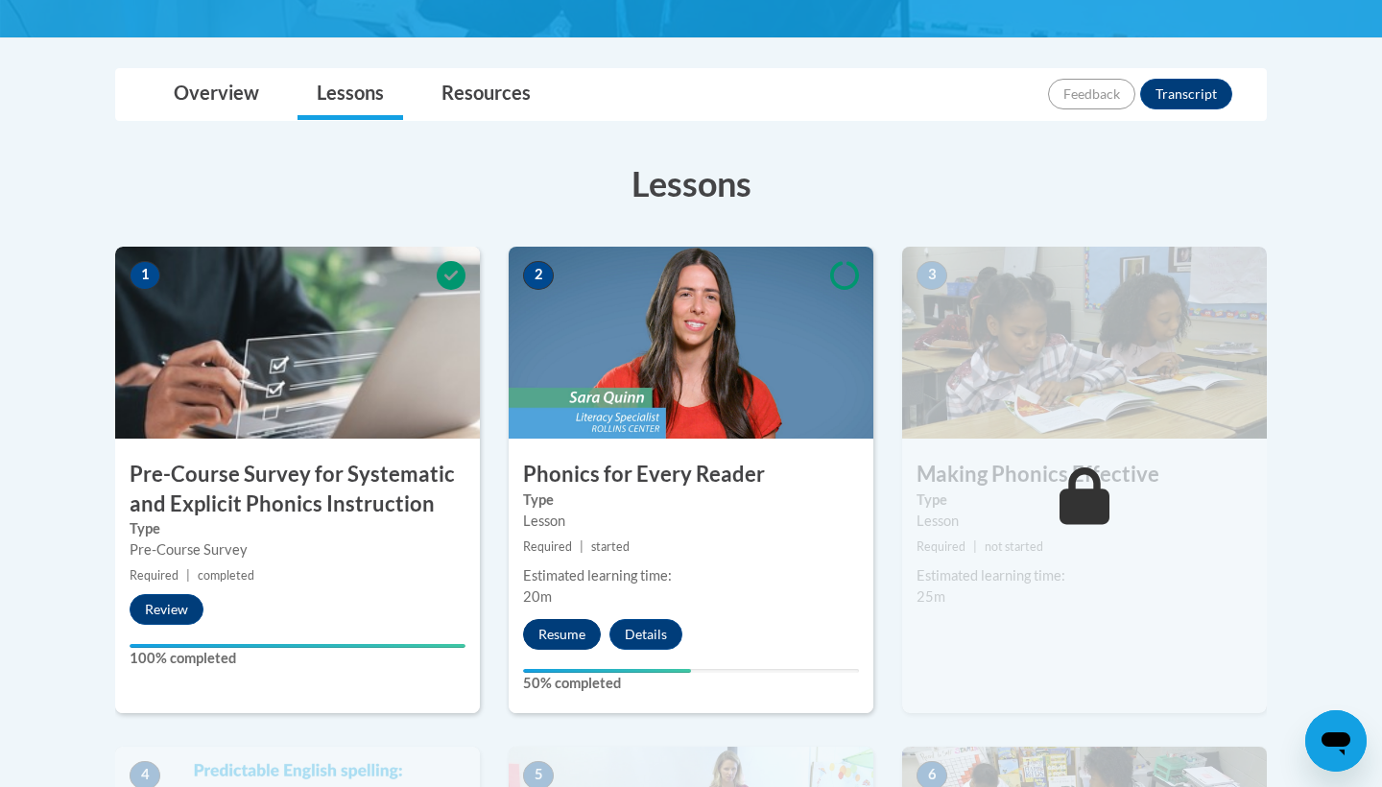 This screenshot has height=787, width=1382. I want to click on h3: Lessons, so click(691, 183).